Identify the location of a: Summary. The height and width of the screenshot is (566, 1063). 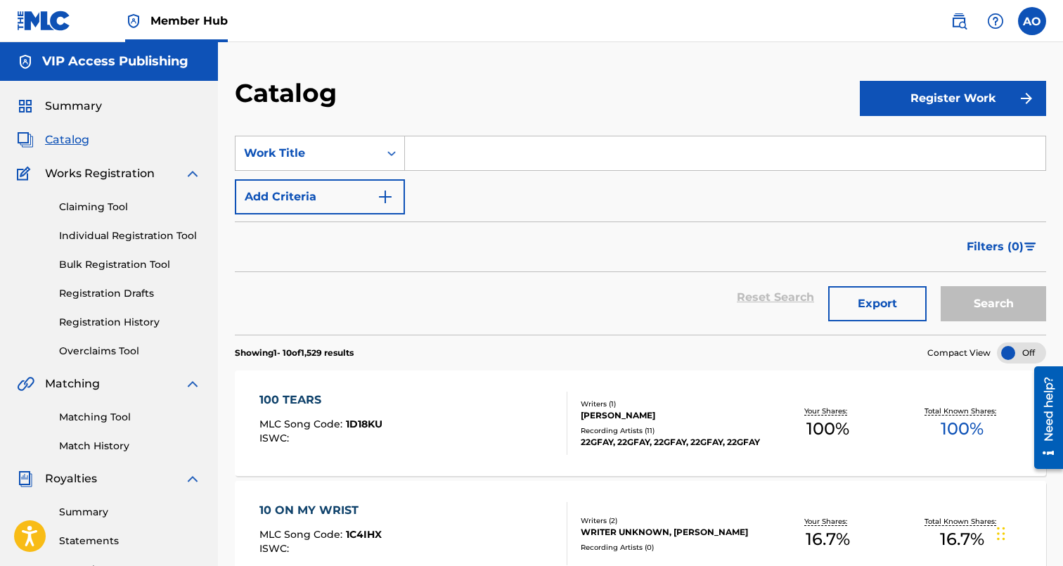
(130, 512).